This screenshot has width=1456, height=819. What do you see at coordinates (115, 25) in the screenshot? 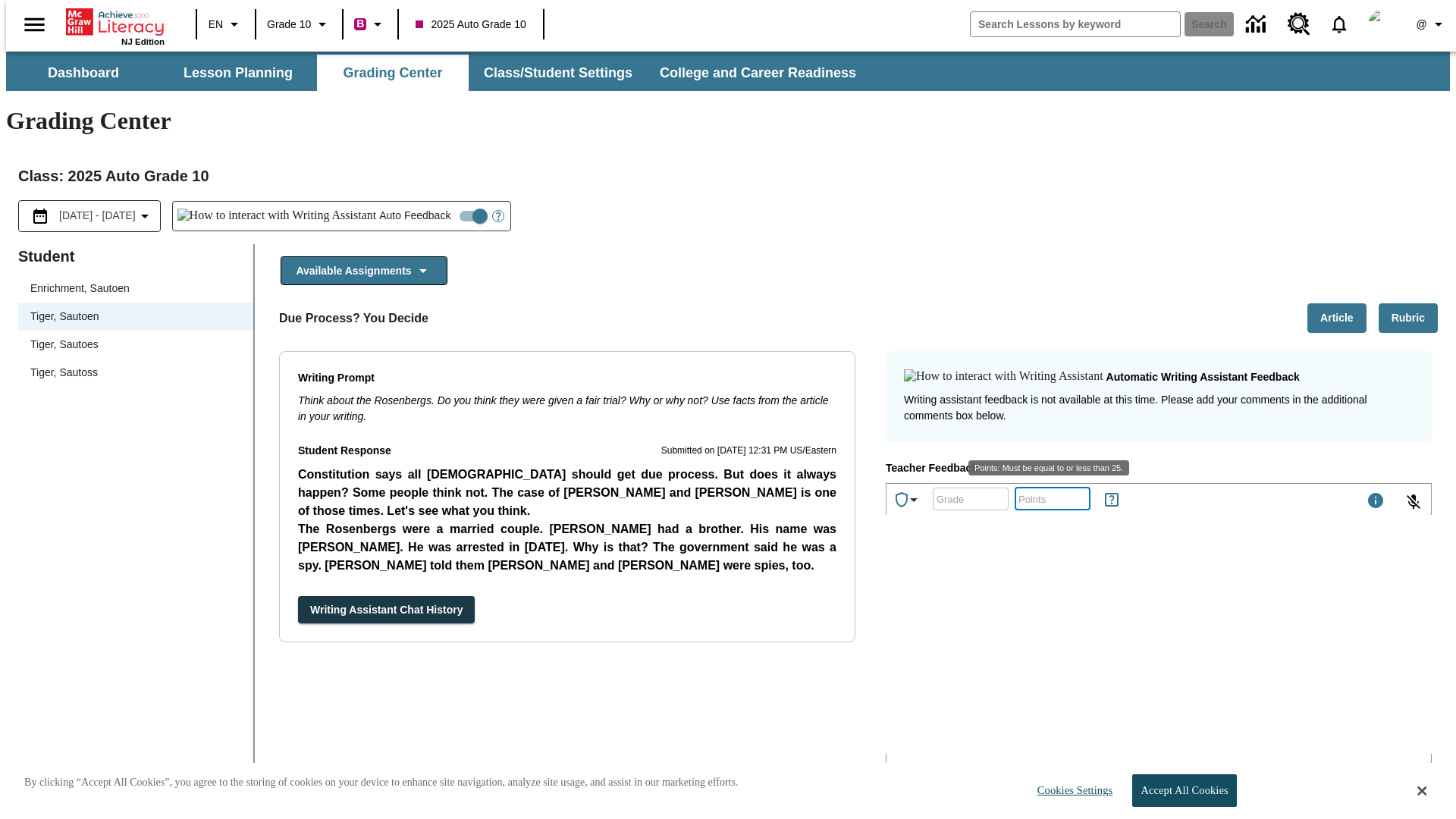
I see `div: Home` at bounding box center [115, 25].